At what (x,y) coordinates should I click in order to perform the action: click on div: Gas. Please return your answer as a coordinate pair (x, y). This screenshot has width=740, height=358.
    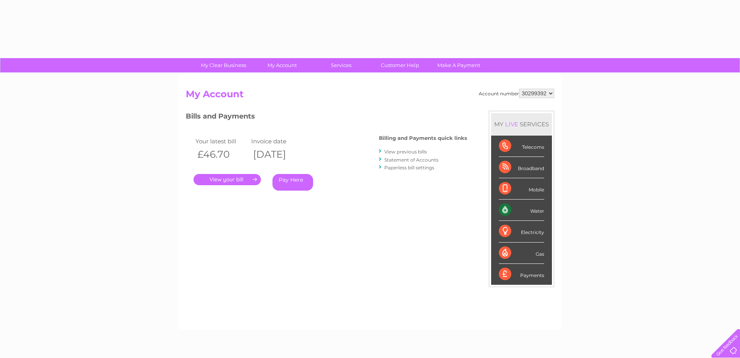
    Looking at the image, I should click on (522, 253).